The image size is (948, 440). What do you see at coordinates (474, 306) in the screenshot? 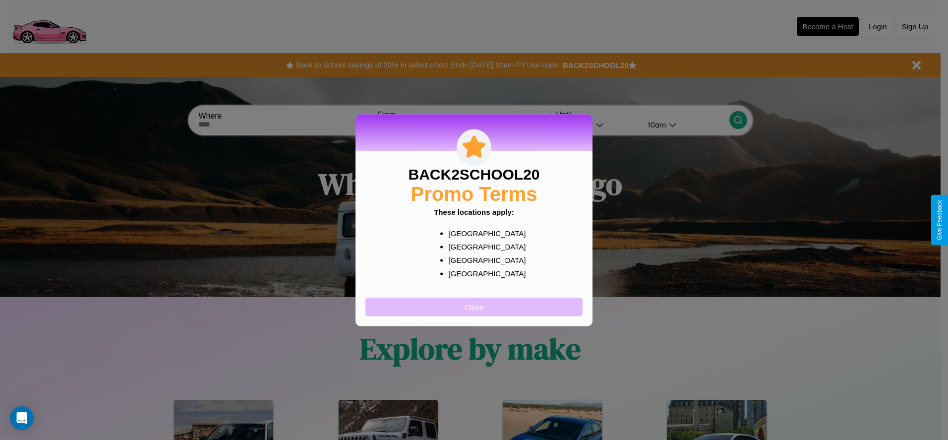
I see `button: Close` at bounding box center [474, 306].